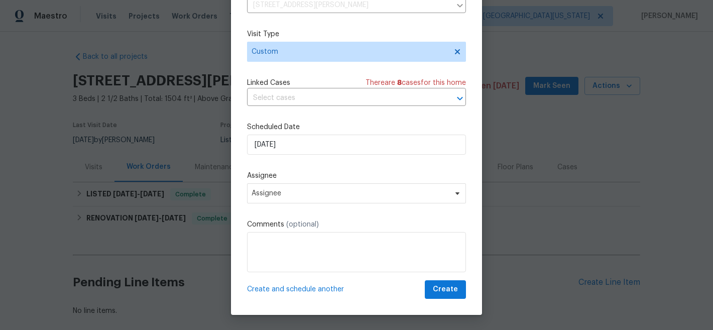  What do you see at coordinates (399, 83) in the screenshot?
I see `span: 8` at bounding box center [399, 83].